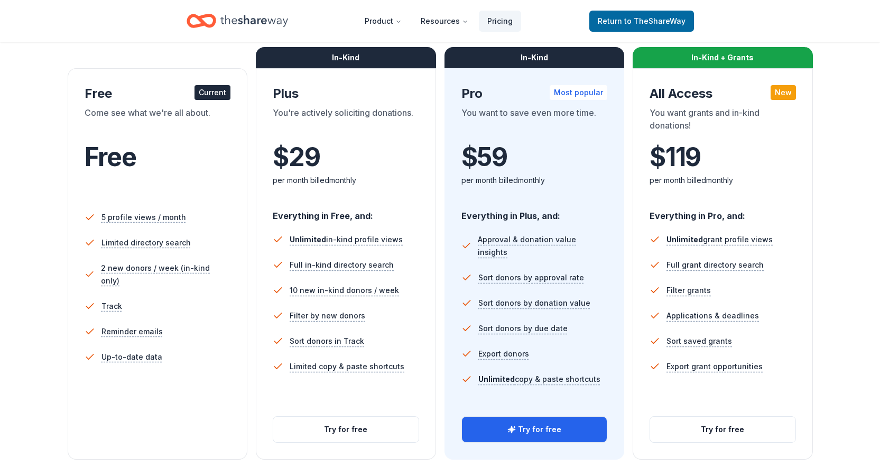 The height and width of the screenshot is (466, 880). What do you see at coordinates (296, 157) in the screenshot?
I see `span: $ 29` at bounding box center [296, 157].